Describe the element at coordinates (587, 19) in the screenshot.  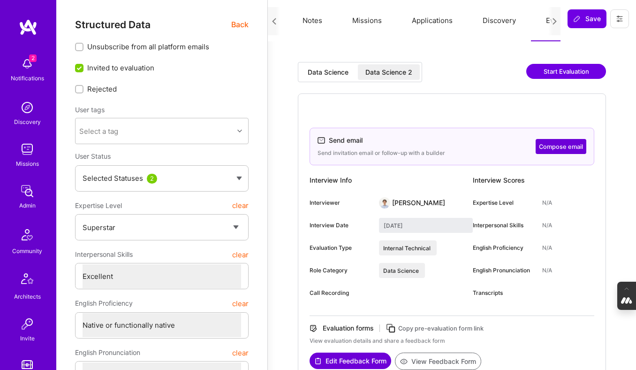
I see `span: Save` at that location.